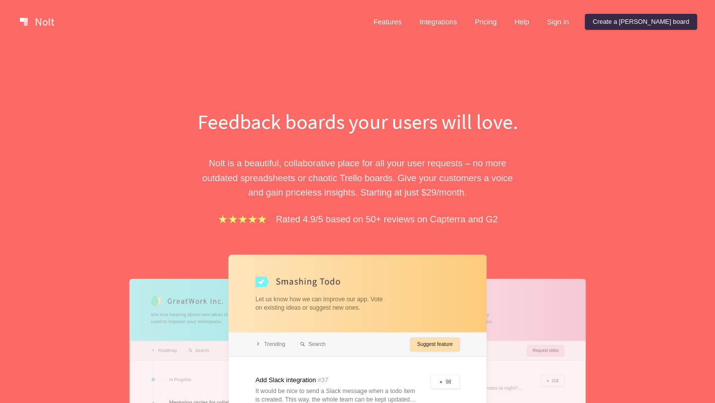  I want to click on p: Rated 4.9/5 based on 50+ reviews on Capterra and G2, so click(387, 219).